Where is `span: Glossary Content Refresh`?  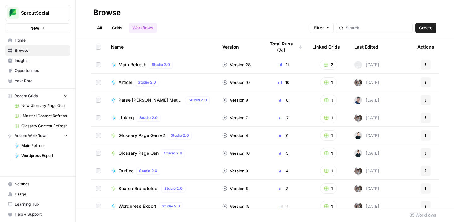
span: Glossary Content Refresh is located at coordinates (44, 126).